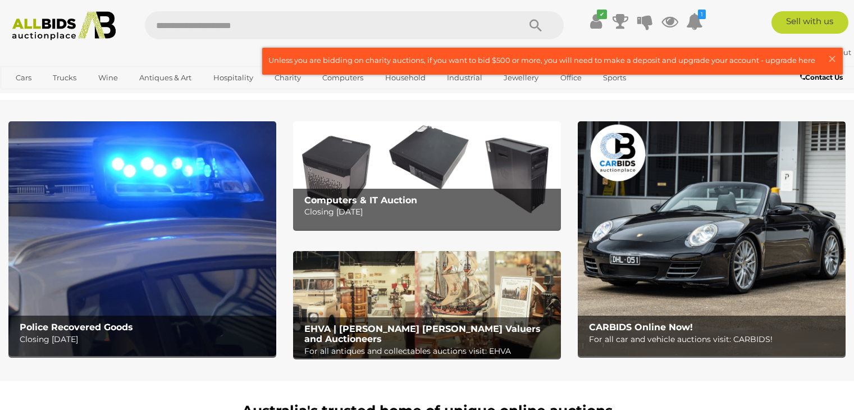 Image resolution: width=854 pixels, height=410 pixels. I want to click on a: Sports, so click(614, 77).